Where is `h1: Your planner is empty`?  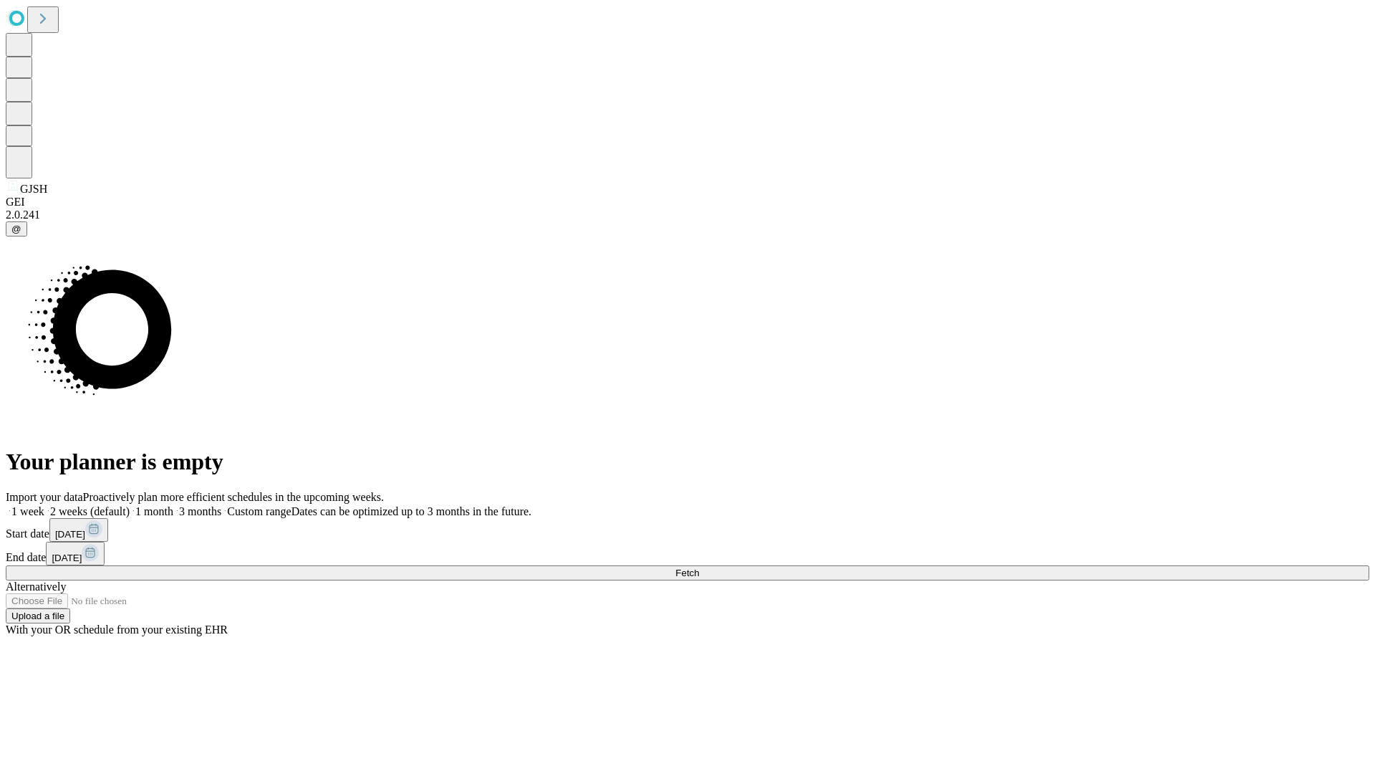
h1: Your planner is empty is located at coordinates (688, 461).